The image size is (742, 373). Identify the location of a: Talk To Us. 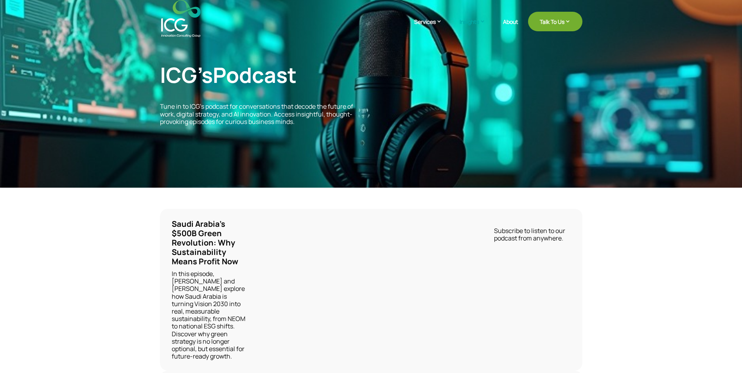
(555, 22).